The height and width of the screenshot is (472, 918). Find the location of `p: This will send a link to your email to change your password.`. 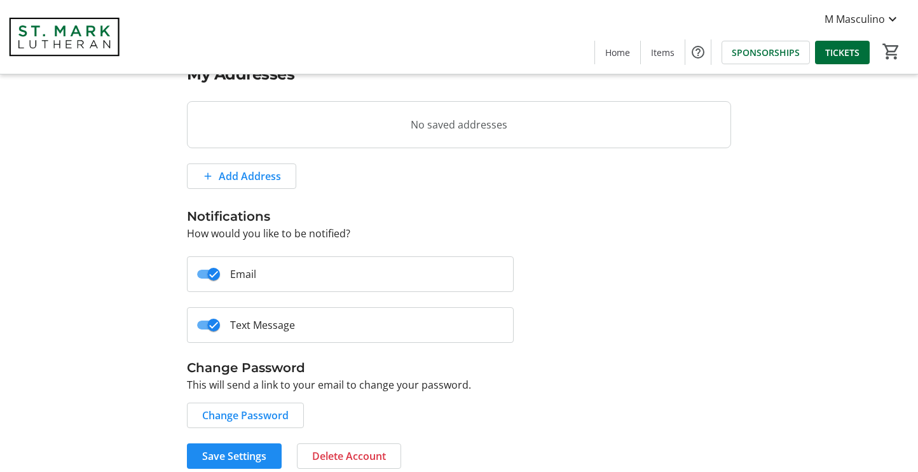

p: This will send a link to your email to change your password. is located at coordinates (459, 385).